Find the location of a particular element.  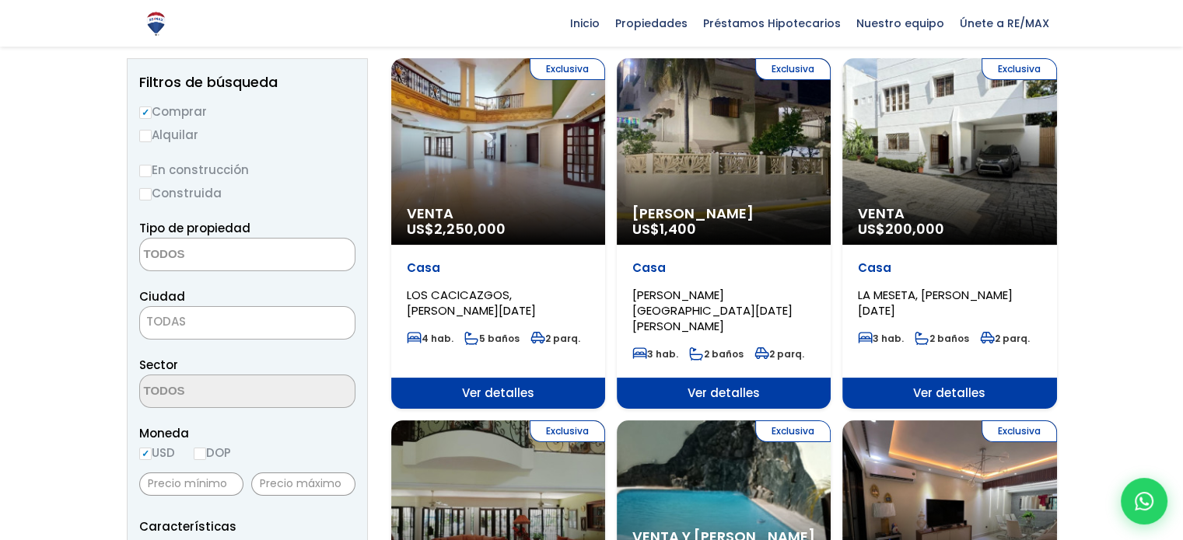

input: Precio máximo is located at coordinates (303, 484).